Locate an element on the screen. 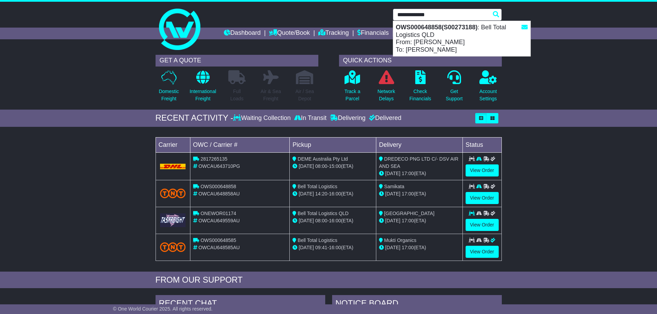 The image size is (657, 314). a: Tracking is located at coordinates (333, 33).